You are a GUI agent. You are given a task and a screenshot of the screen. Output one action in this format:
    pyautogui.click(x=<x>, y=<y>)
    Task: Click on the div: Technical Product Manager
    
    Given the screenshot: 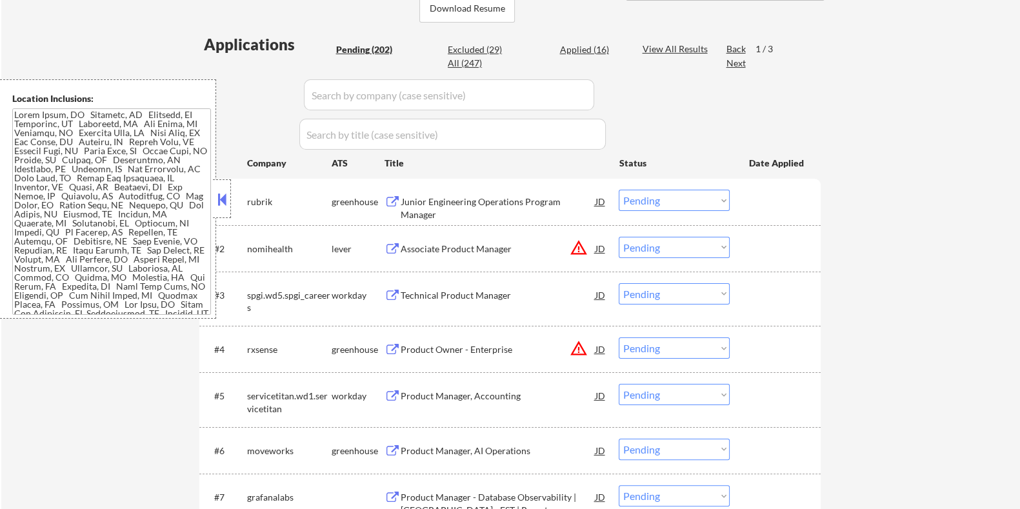 What is the action you would take?
    pyautogui.click(x=498, y=296)
    